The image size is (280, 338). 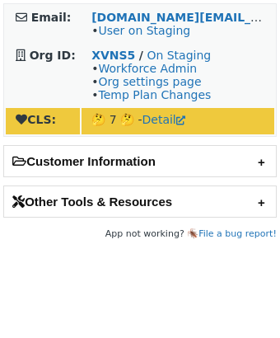 I want to click on a: File a bug report!, so click(x=237, y=233).